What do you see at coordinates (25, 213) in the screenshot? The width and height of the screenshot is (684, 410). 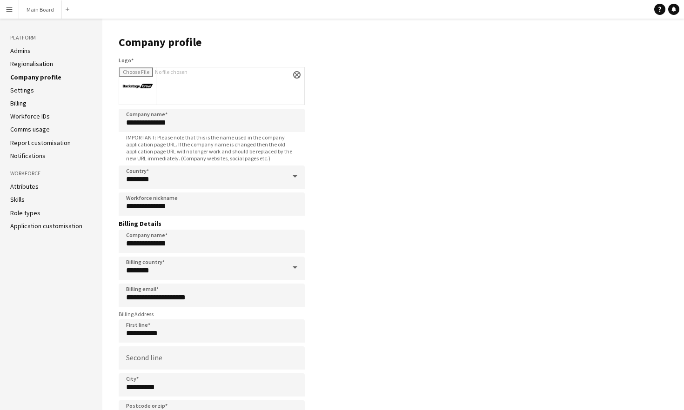 I see `a: Role types` at bounding box center [25, 213].